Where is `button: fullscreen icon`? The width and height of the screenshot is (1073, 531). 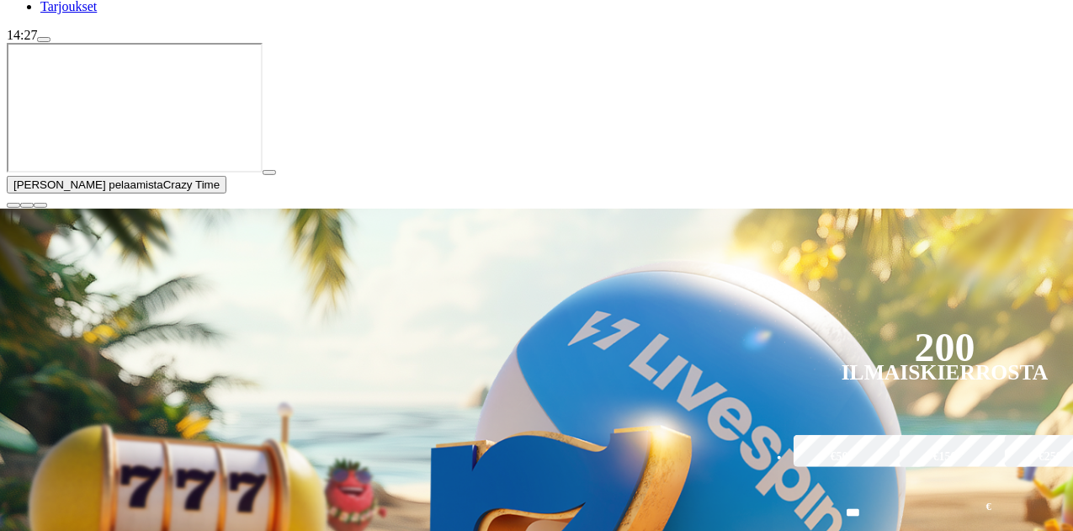 button: fullscreen icon is located at coordinates (40, 205).